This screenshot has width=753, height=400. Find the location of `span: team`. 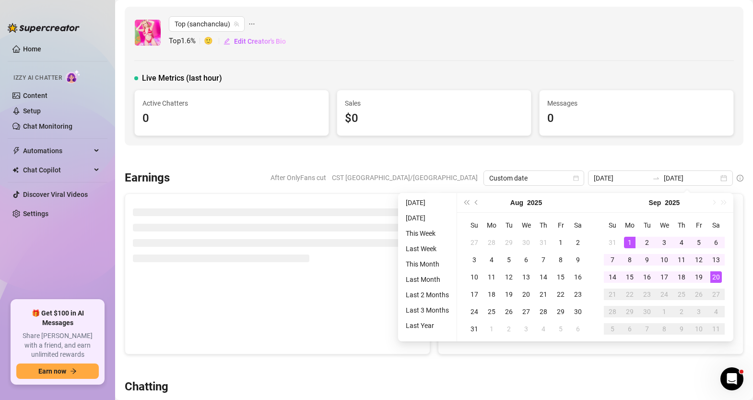

span: team is located at coordinates (236, 24).